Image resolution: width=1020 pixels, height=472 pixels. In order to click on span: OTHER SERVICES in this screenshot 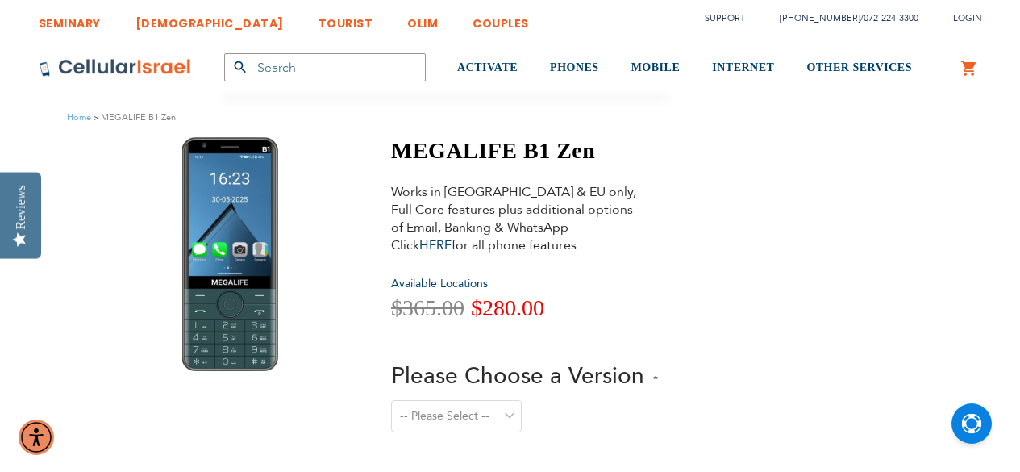, I will do `click(859, 67)`.